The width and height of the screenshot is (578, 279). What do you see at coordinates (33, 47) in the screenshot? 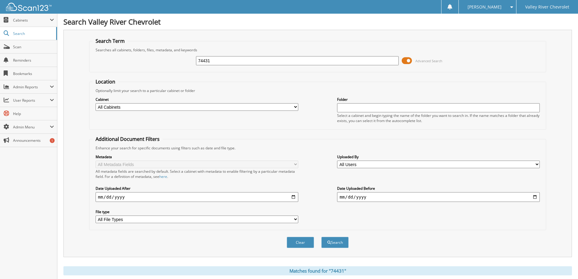
I see `span: Scan` at bounding box center [33, 47].